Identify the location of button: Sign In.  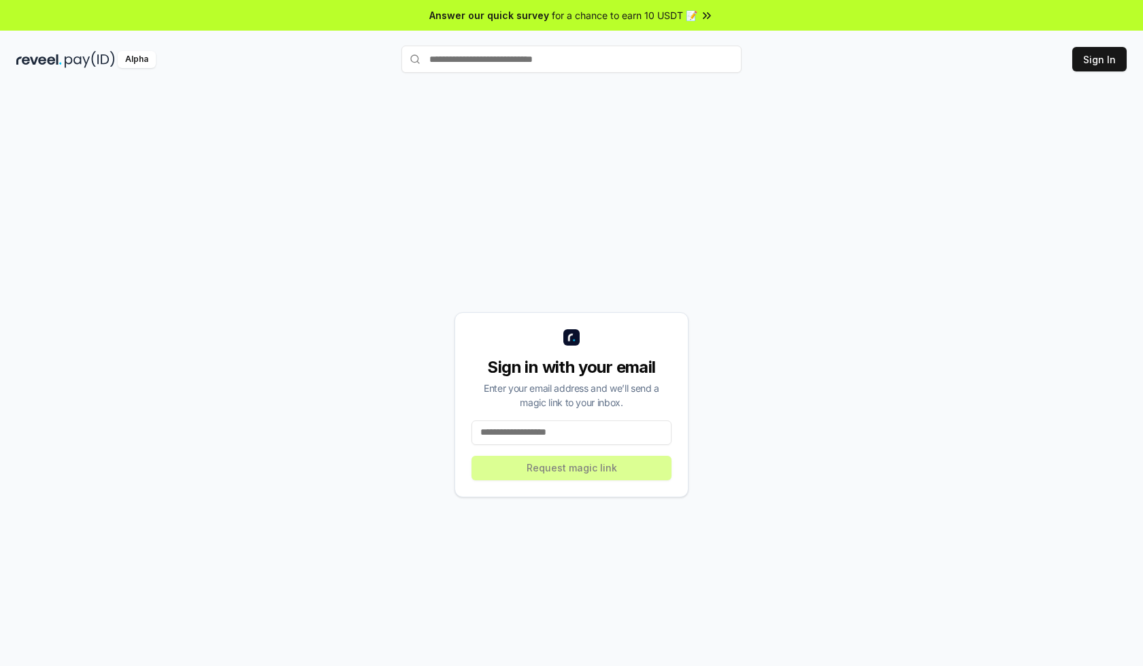
(1100, 59).